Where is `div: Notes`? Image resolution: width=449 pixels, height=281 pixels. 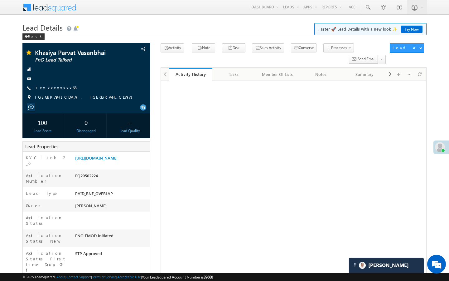 div: Notes is located at coordinates (321, 74).